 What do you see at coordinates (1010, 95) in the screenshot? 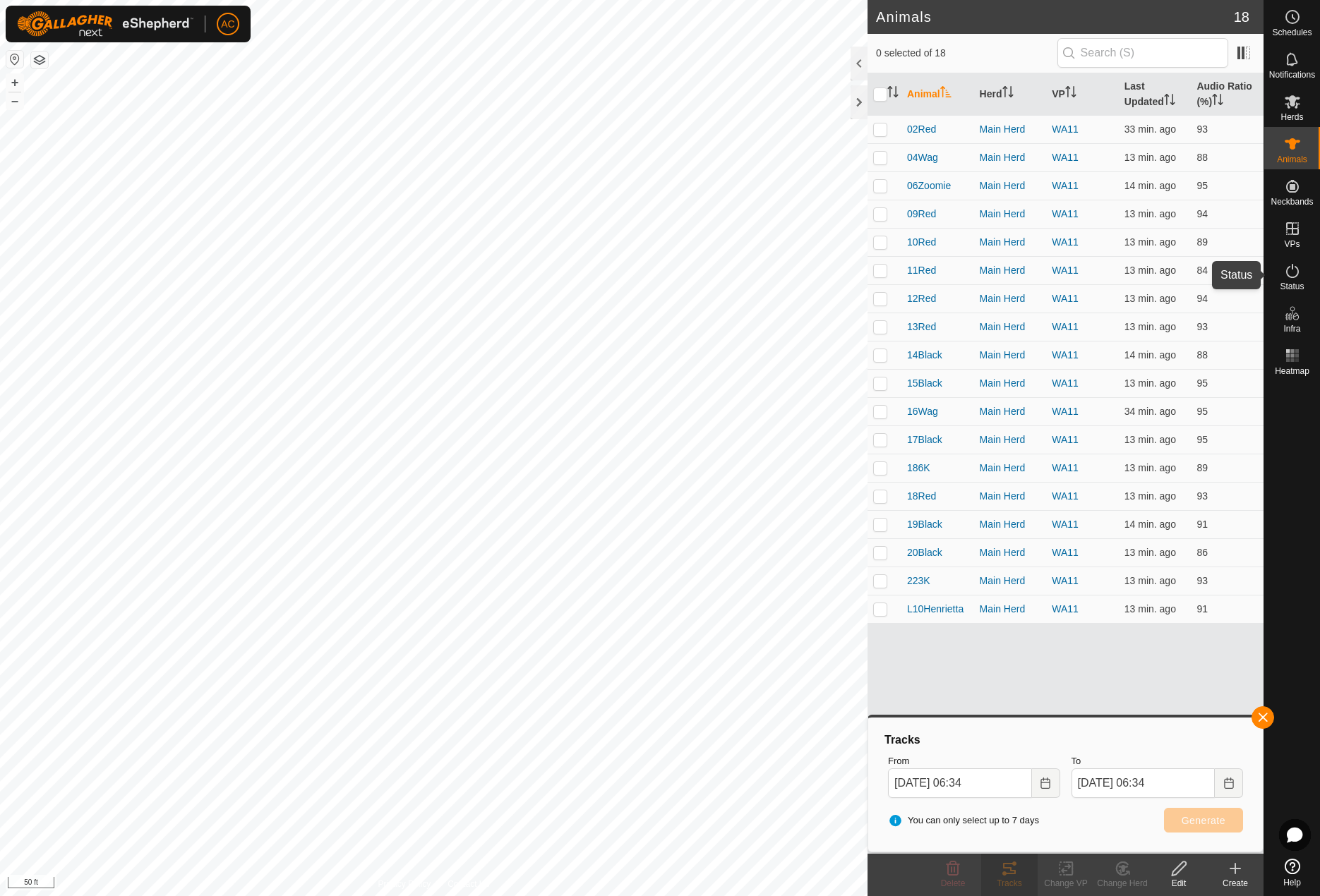
I see `th: Herd` at bounding box center [1010, 95].